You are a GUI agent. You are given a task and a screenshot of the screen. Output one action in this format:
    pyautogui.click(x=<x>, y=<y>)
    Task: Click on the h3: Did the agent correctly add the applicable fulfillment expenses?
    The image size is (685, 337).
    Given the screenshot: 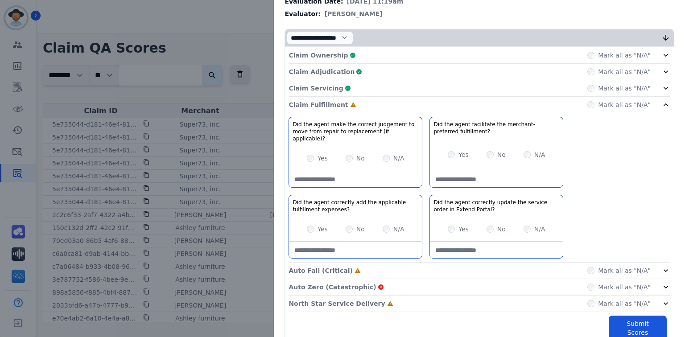 What is the action you would take?
    pyautogui.click(x=355, y=206)
    